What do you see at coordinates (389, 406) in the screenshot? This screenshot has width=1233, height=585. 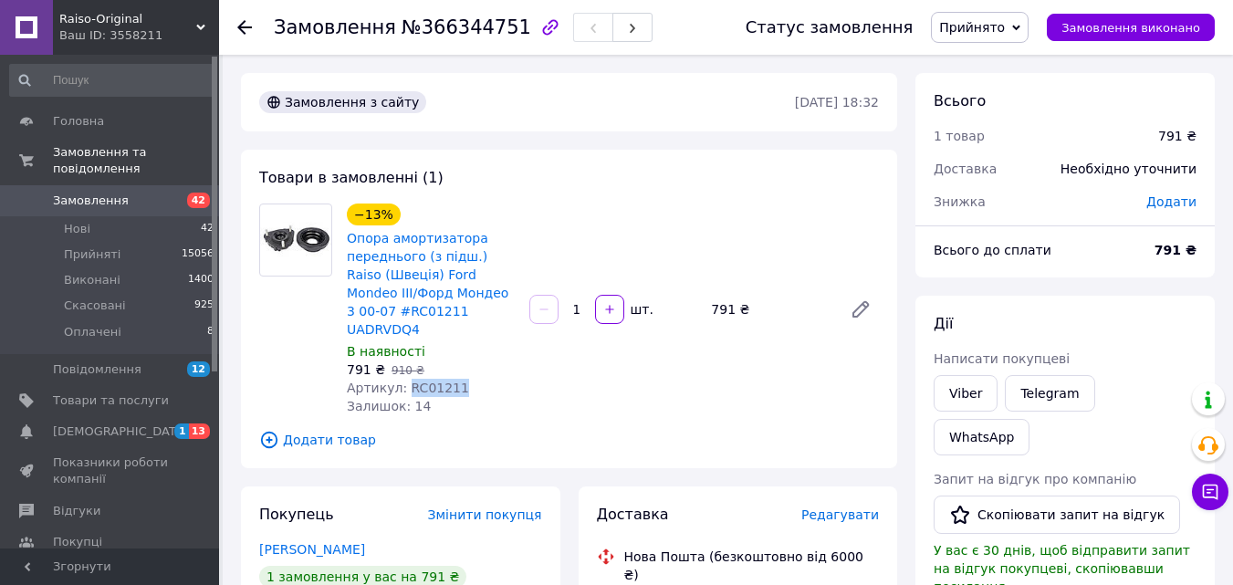 I see `span: Залишок: 14` at bounding box center [389, 406].